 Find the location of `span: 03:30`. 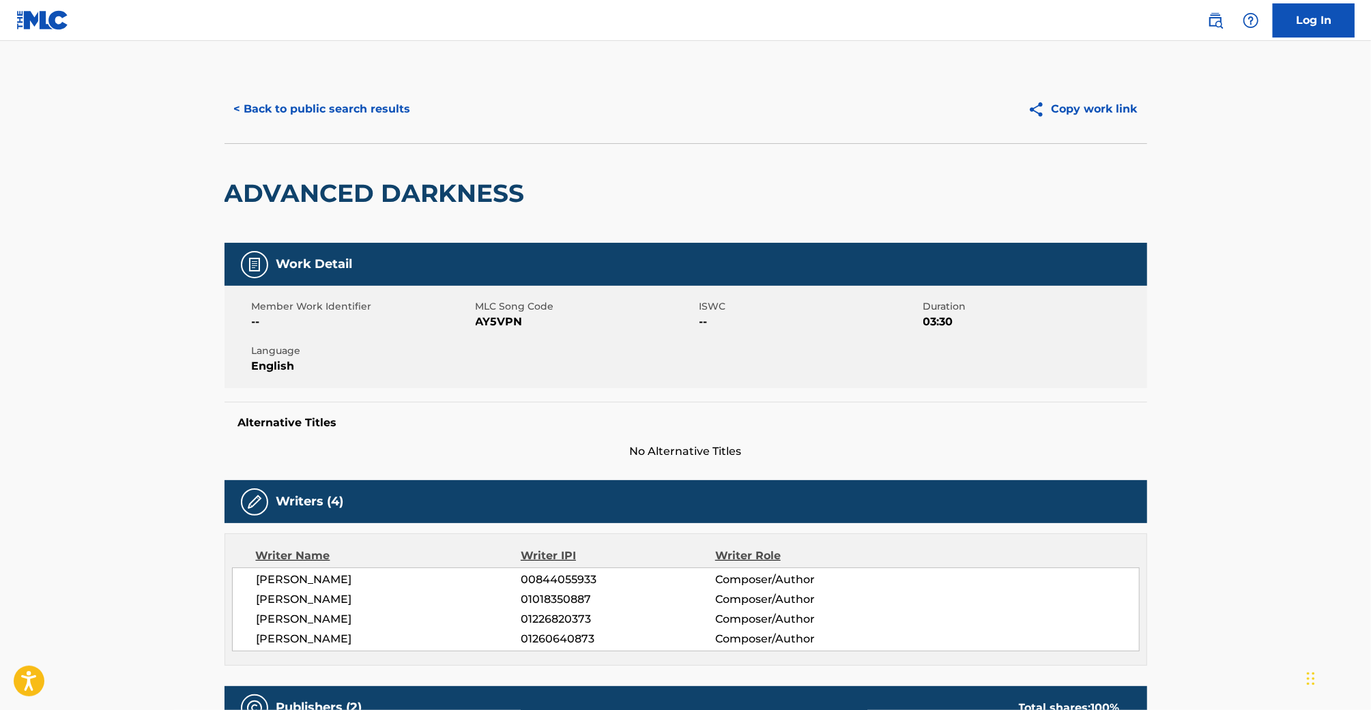

span: 03:30 is located at coordinates (1033, 322).